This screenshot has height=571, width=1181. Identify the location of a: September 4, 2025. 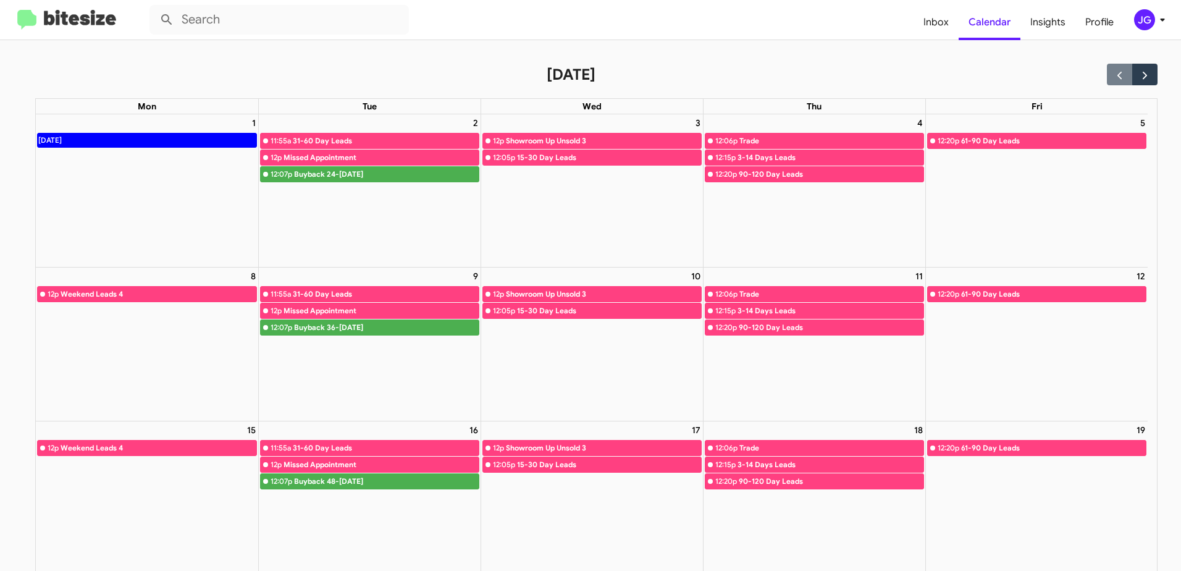
(920, 123).